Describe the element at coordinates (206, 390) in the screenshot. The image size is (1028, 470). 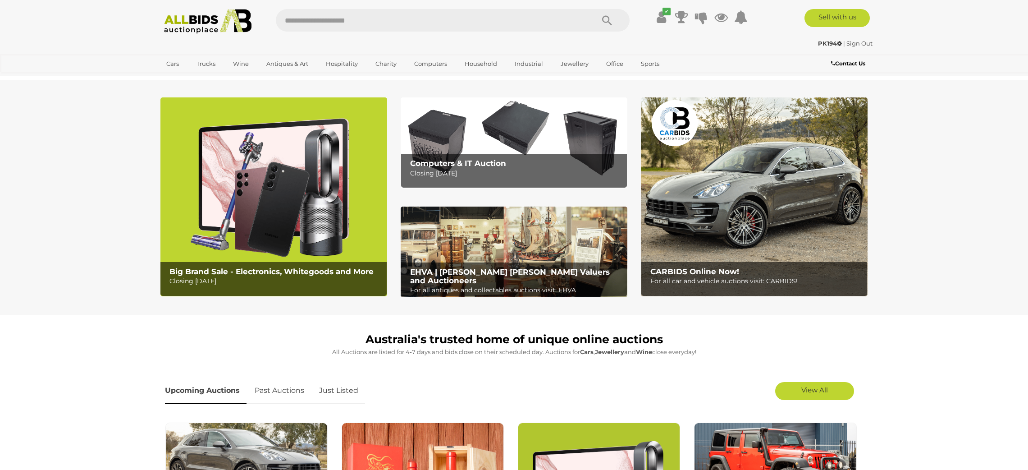
I see `a: Upcoming Auctions` at that location.